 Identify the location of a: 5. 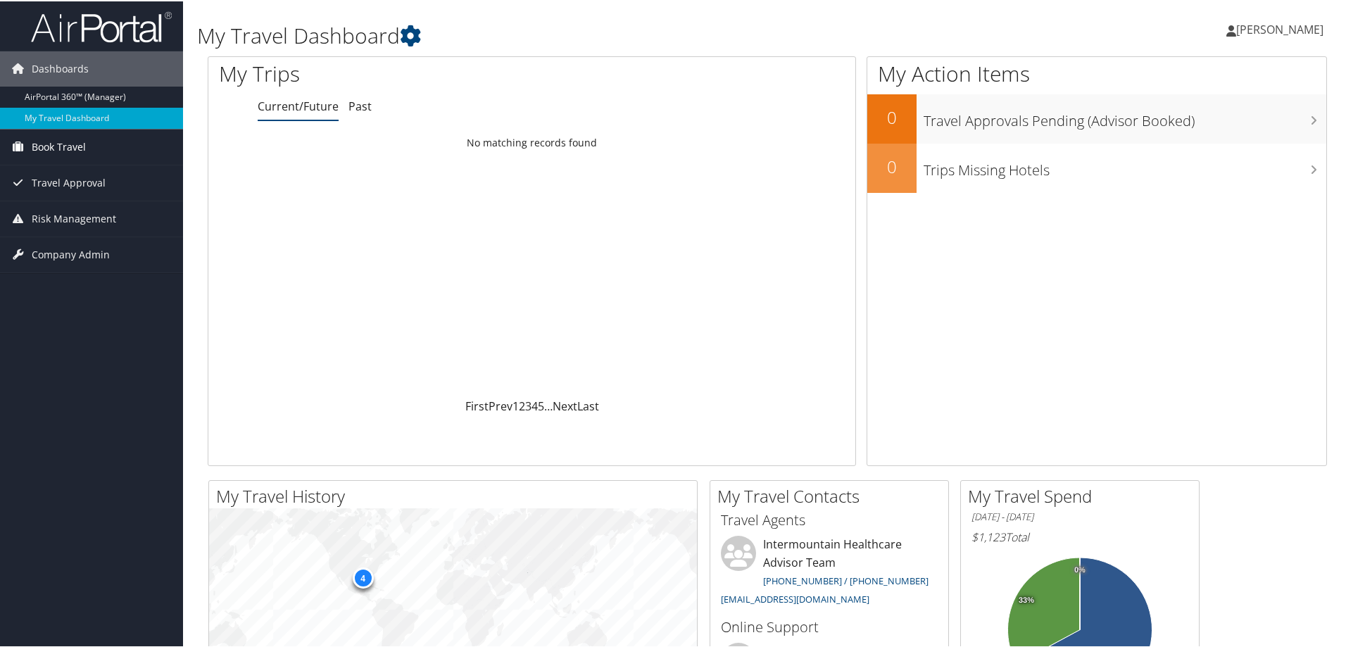
(541, 405).